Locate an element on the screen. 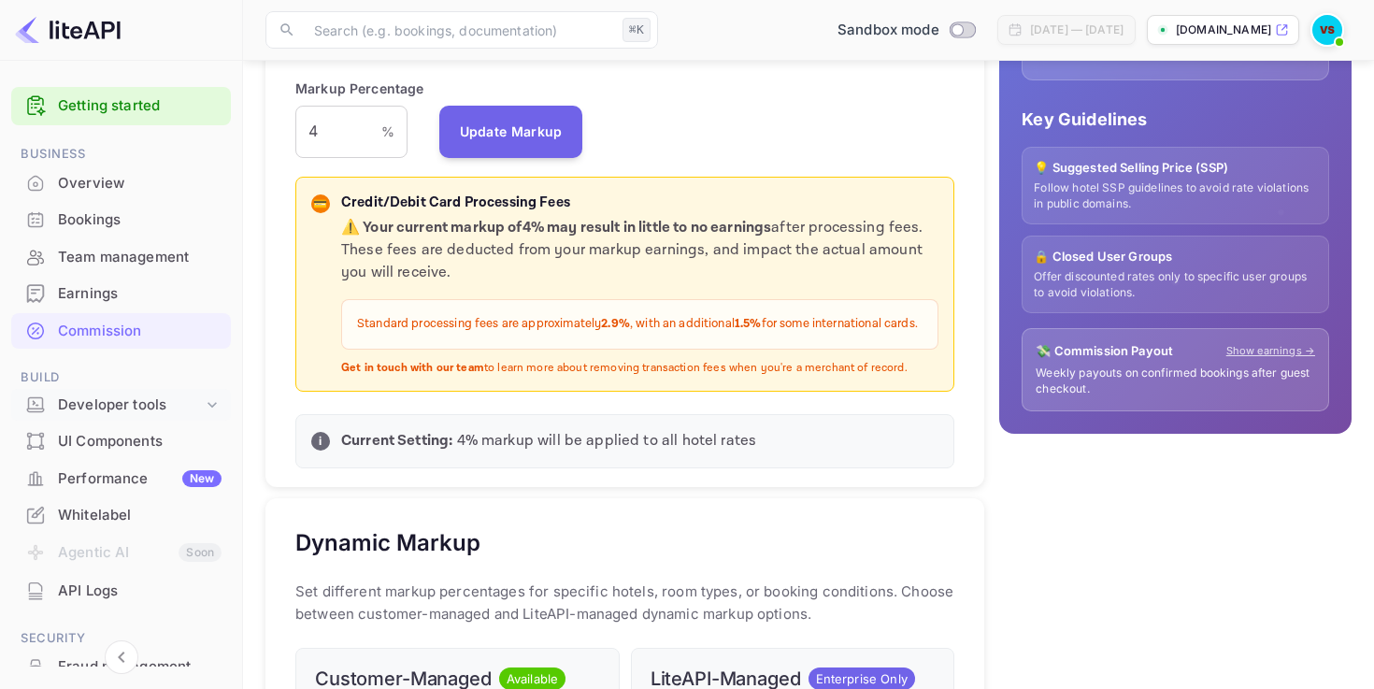  img: LiteAPI logo is located at coordinates (67, 30).